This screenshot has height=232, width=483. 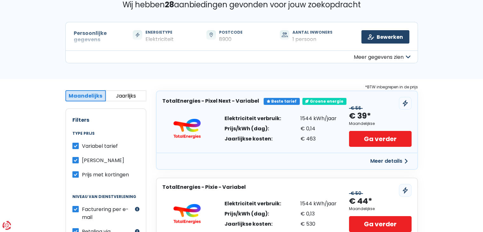 What do you see at coordinates (356, 193) in the screenshot?
I see `div: € 50` at bounding box center [356, 193].